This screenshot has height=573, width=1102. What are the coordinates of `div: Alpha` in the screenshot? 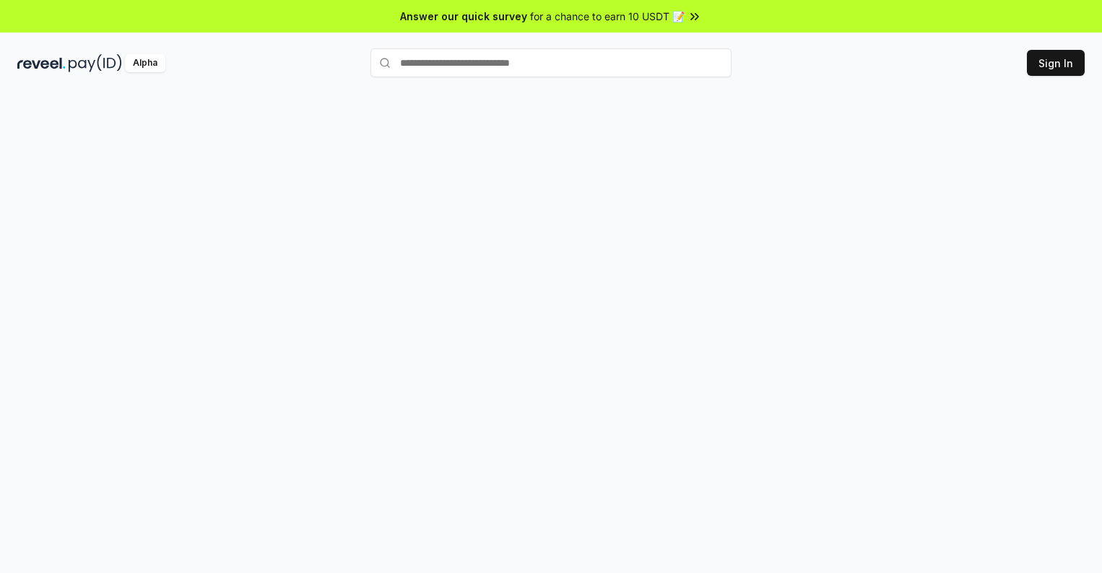 It's located at (145, 63).